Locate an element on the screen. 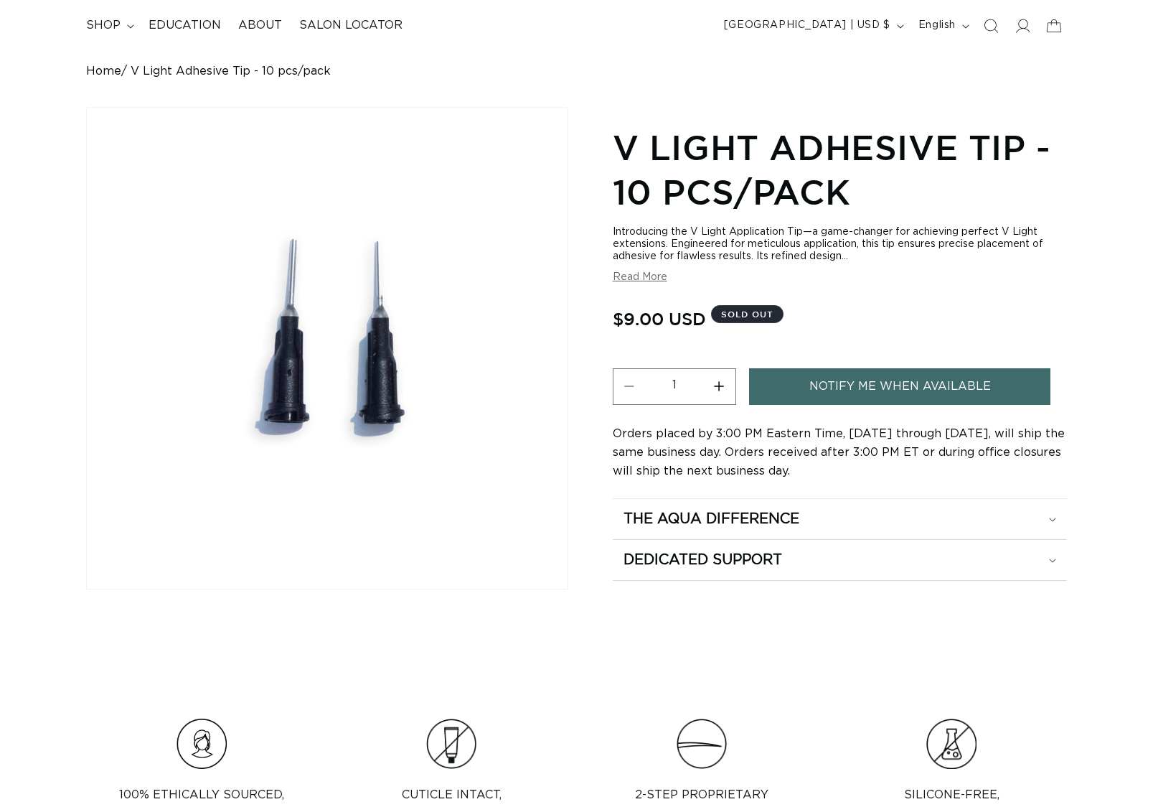 This screenshot has height=807, width=1153. span: Education is located at coordinates (184, 25).